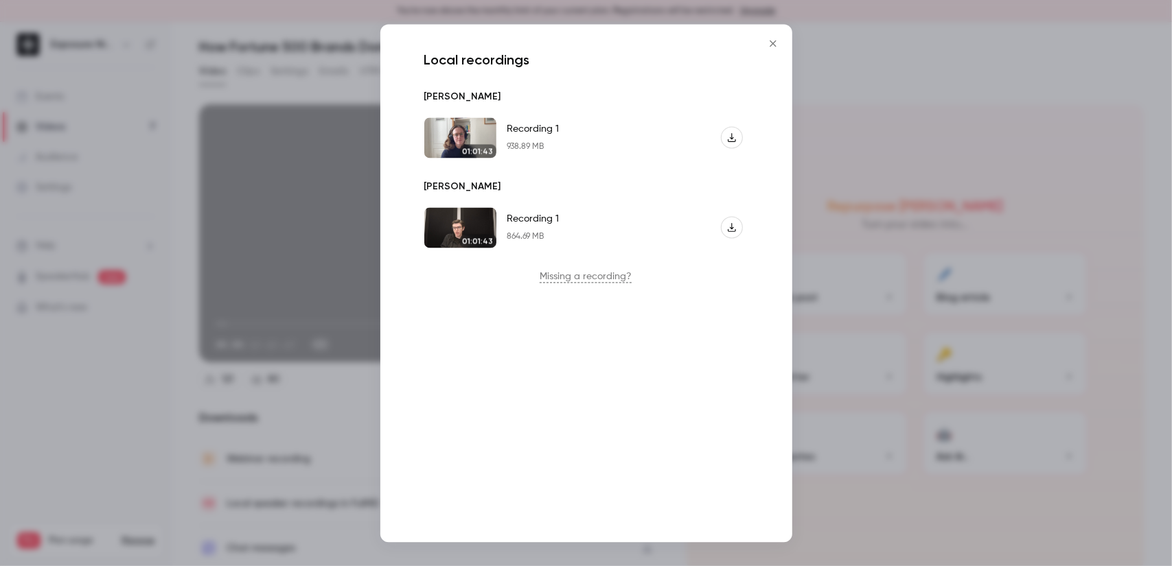 This screenshot has width=1172, height=566. I want to click on img: Josh Blyskal, so click(460, 227).